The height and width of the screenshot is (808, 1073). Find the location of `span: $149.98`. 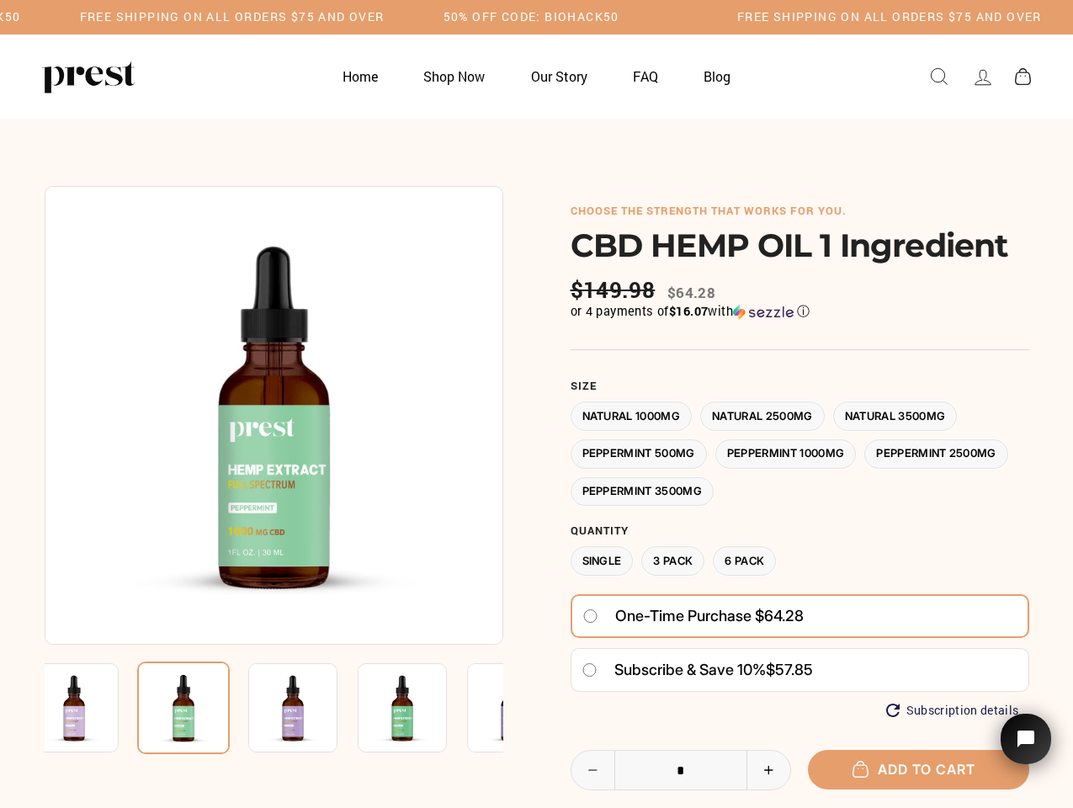

span: $149.98 is located at coordinates (615, 289).